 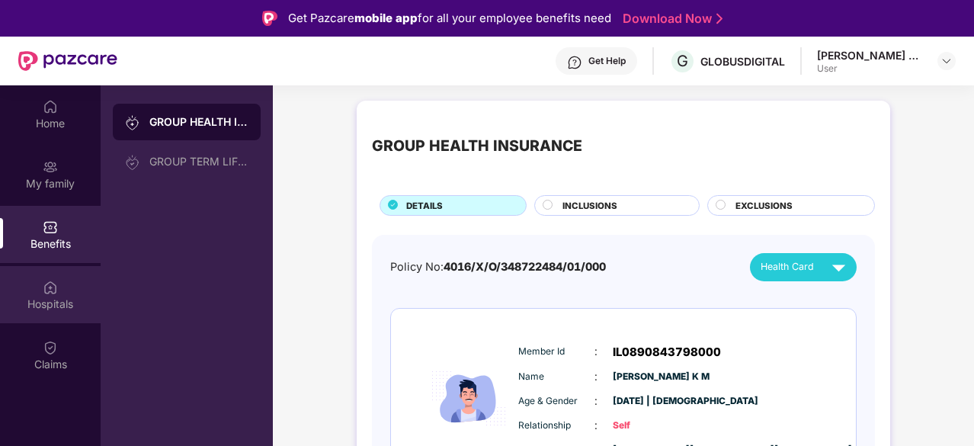 I want to click on img: svg+xml;base64,PHN2ZyBpZD0iSG9zcGl0YWxzIiB4bWxucz0iaHR0cDovL3d3dy53My5vcmcvMjAwMC9zdmciIHdpZHRoPS..., so click(x=50, y=287).